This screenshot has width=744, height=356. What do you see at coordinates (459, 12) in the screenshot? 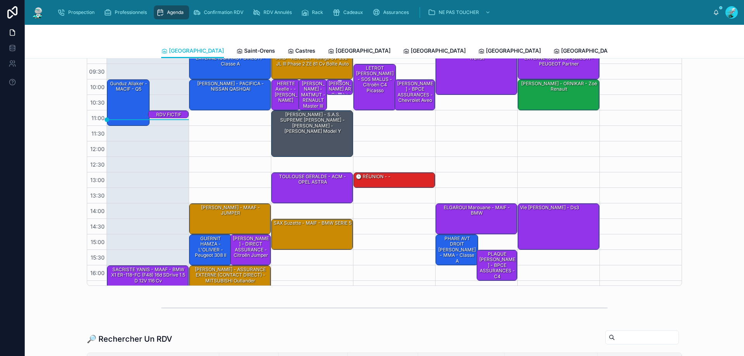
I see `span: NE PAS TOUCHER` at bounding box center [459, 12].